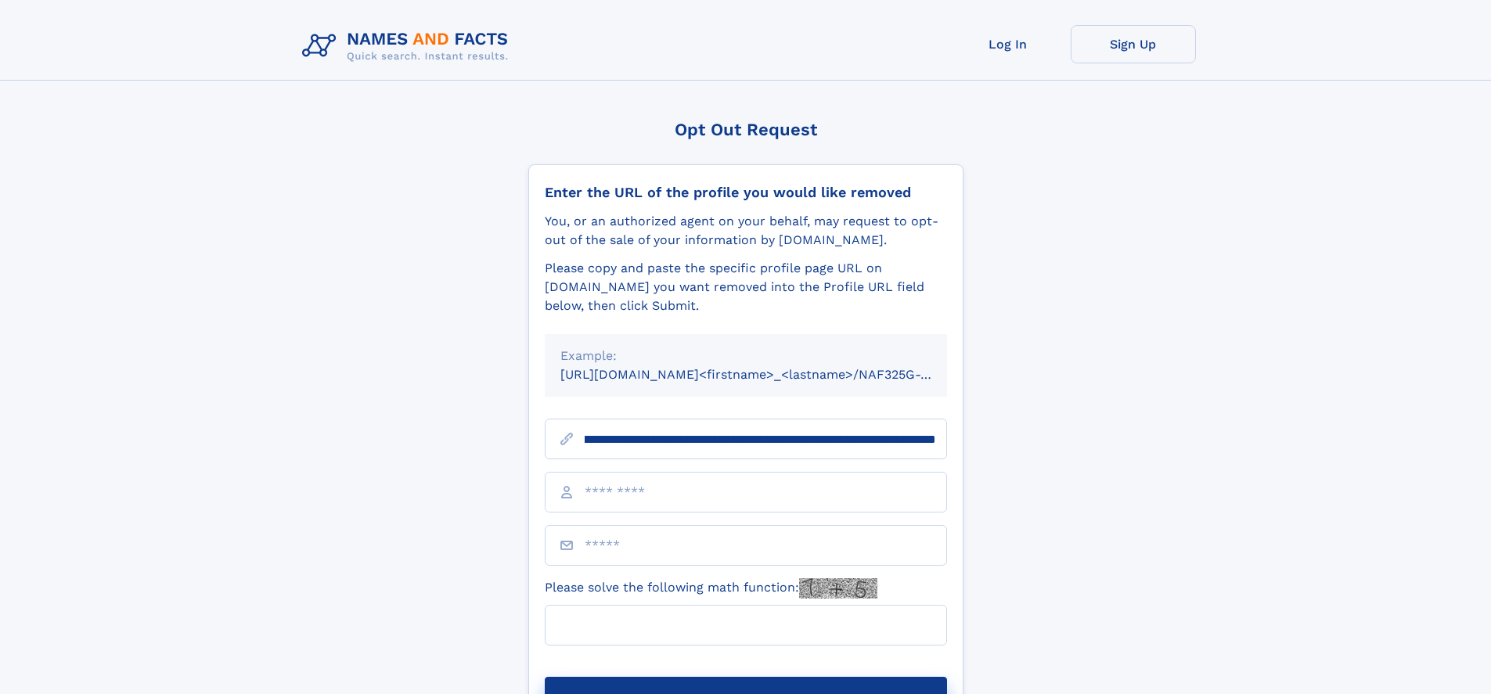 The height and width of the screenshot is (694, 1491). What do you see at coordinates (746, 356) in the screenshot?
I see `div: Example:` at bounding box center [746, 356].